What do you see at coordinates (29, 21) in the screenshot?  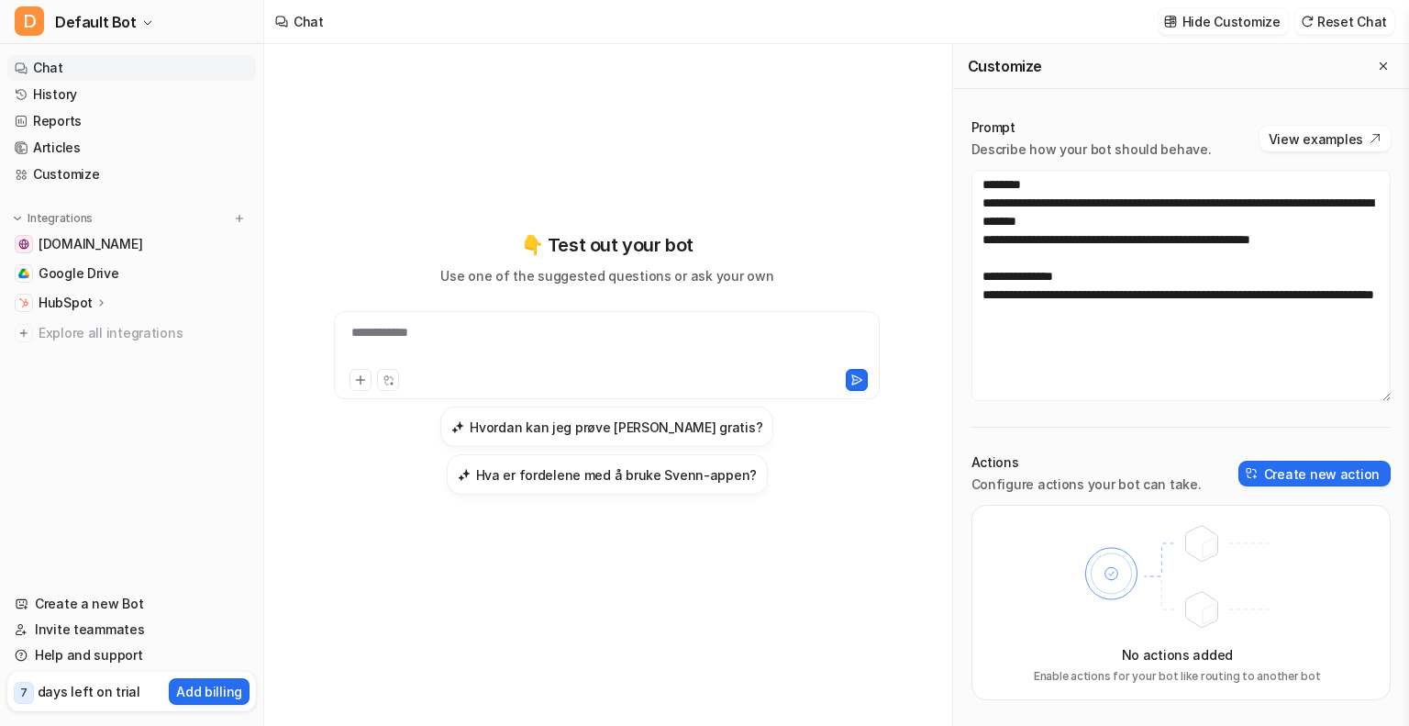 I see `span: D` at bounding box center [29, 21].